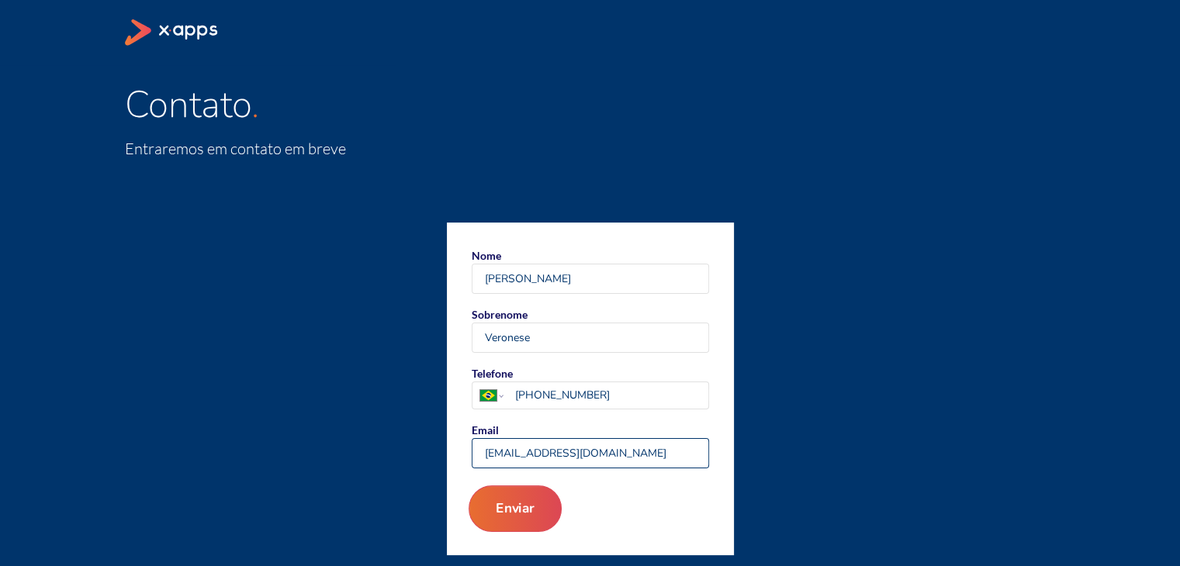 Image resolution: width=1180 pixels, height=566 pixels. Describe the element at coordinates (591, 338) in the screenshot. I see `input: Sobrenome` at that location.